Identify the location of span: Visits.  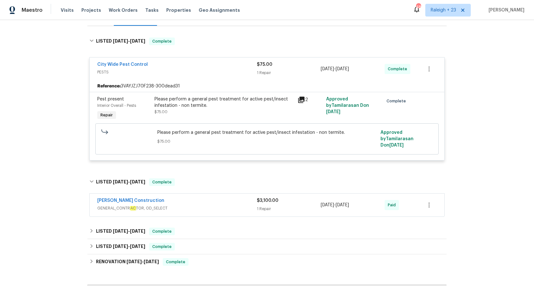
(67, 10).